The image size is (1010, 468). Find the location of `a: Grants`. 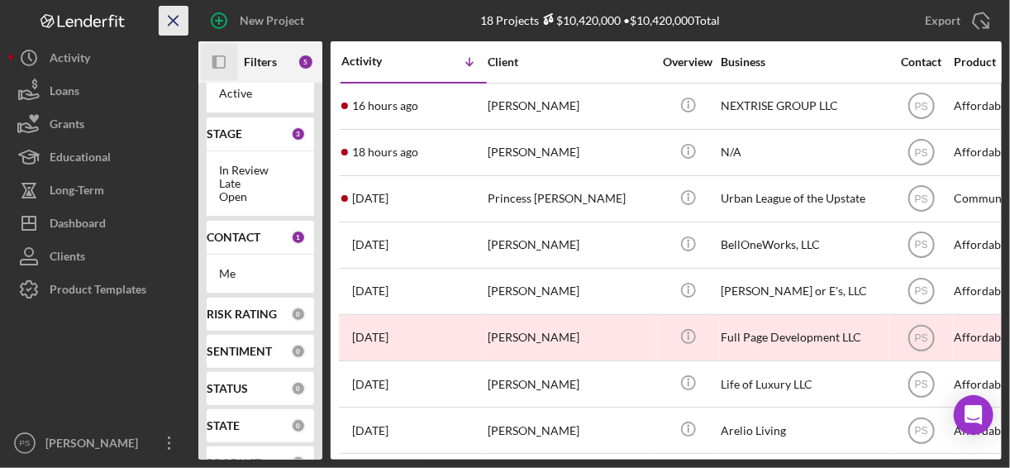

a: Grants is located at coordinates (99, 124).